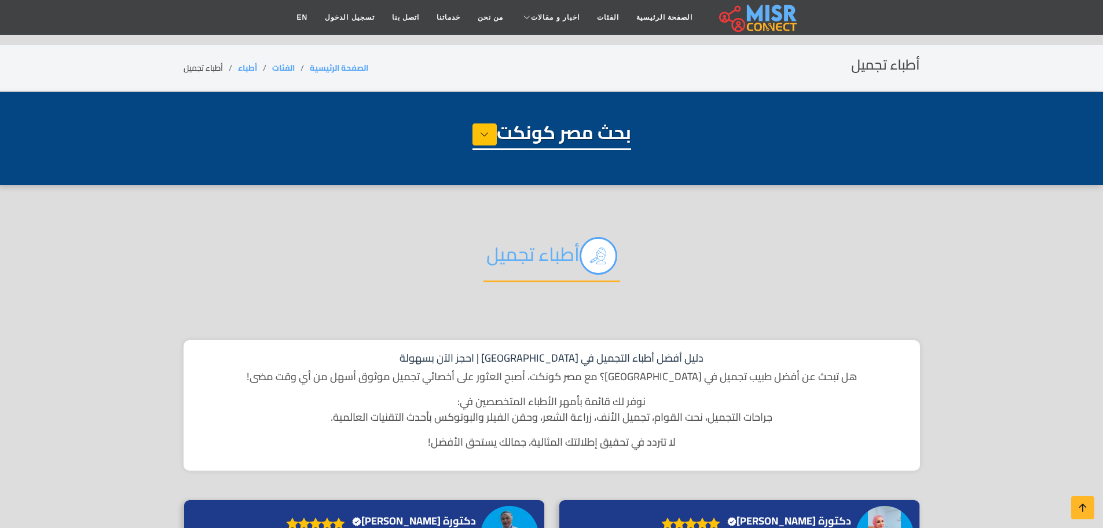 This screenshot has width=1103, height=528. Describe the element at coordinates (405, 17) in the screenshot. I see `a: اتصل بنا` at that location.